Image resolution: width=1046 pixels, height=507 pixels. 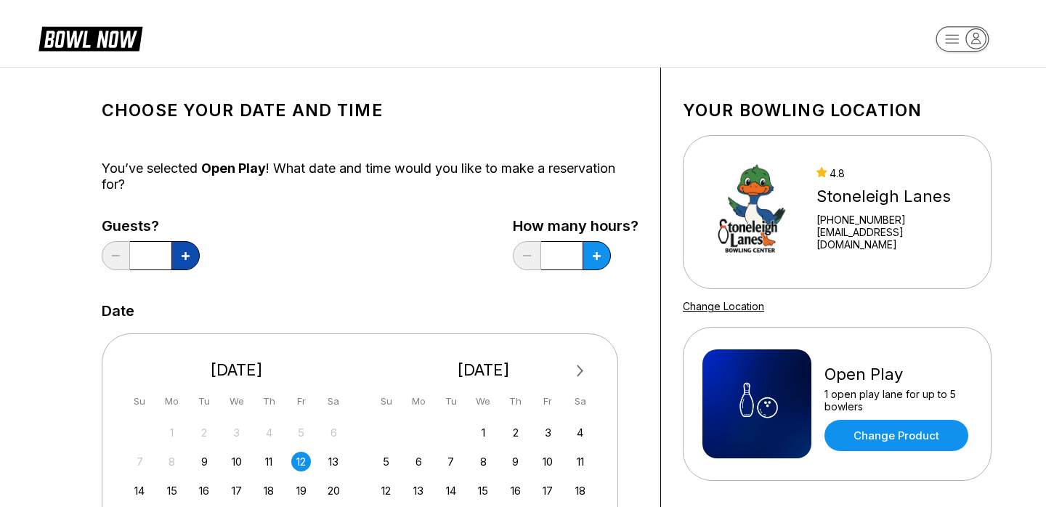 What do you see at coordinates (370, 176) in the screenshot?
I see `div: You’ve selected ! What date and time would you like to make a reservation for?` at bounding box center [370, 176].